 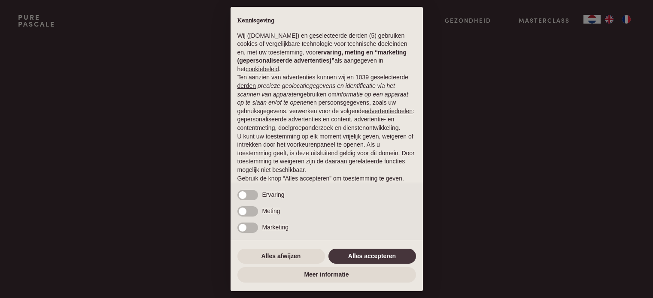 I want to click on strong: ervaring, meting en “marketing (gepersonaliseerde advertenties)”, so click(x=322, y=57).